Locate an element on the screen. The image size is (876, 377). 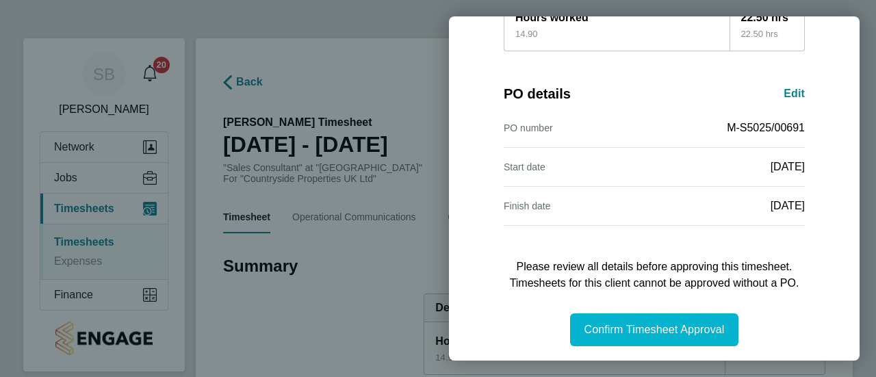
div: Start date is located at coordinates (579, 167).